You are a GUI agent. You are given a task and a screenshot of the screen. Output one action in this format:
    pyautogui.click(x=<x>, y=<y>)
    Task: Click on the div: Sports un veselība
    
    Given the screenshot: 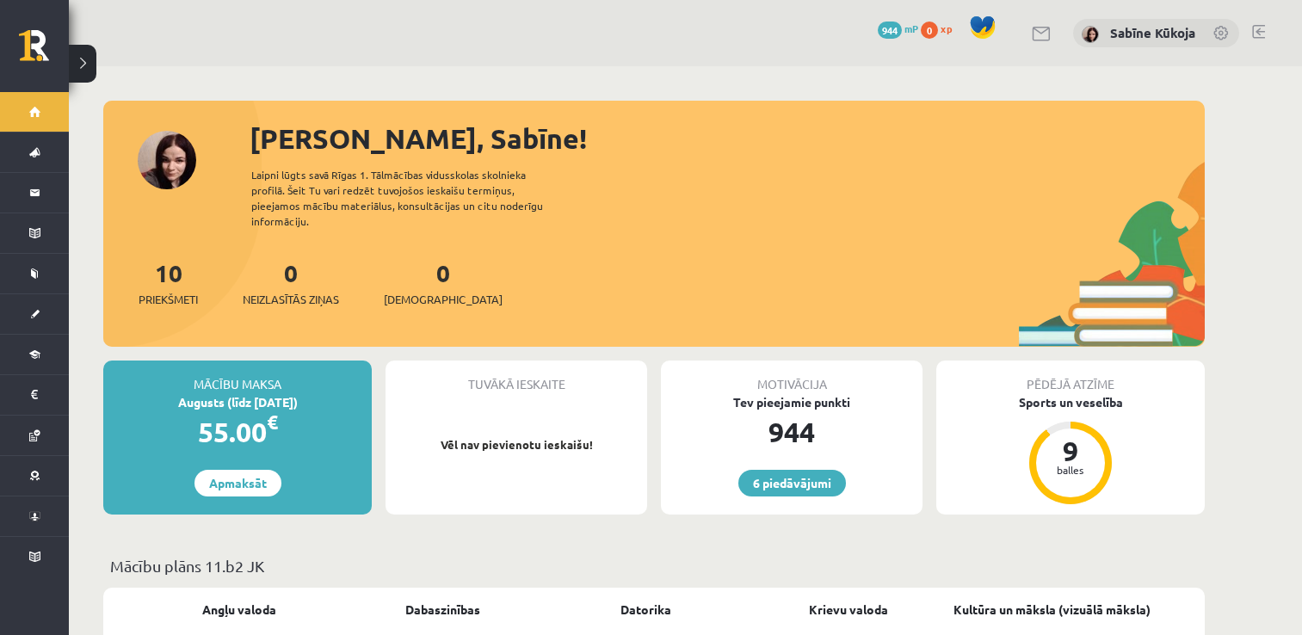 What is the action you would take?
    pyautogui.click(x=1070, y=402)
    